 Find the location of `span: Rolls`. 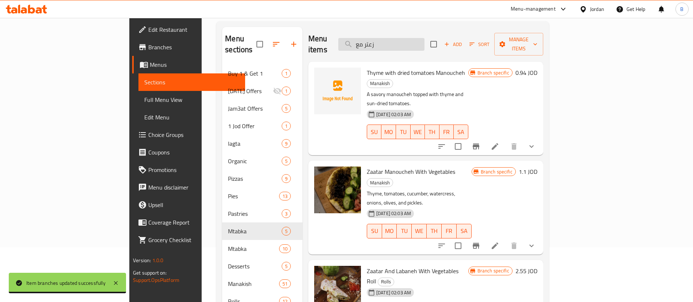

span: Rolls is located at coordinates (386, 282).